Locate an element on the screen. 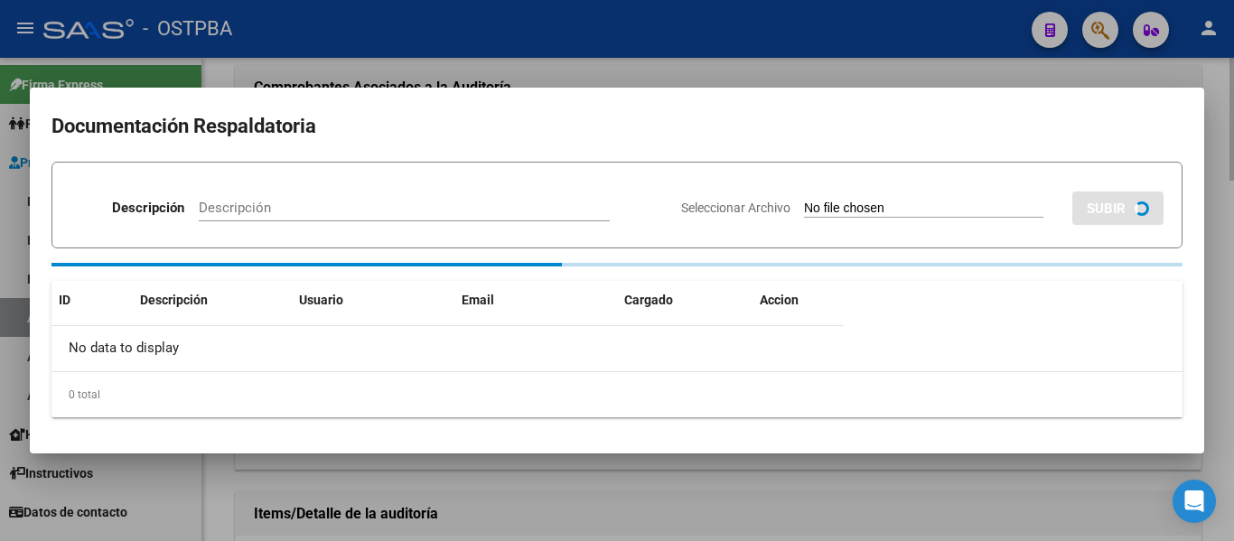 The image size is (1234, 541). datatable-header-cell: Accion is located at coordinates (798, 300).